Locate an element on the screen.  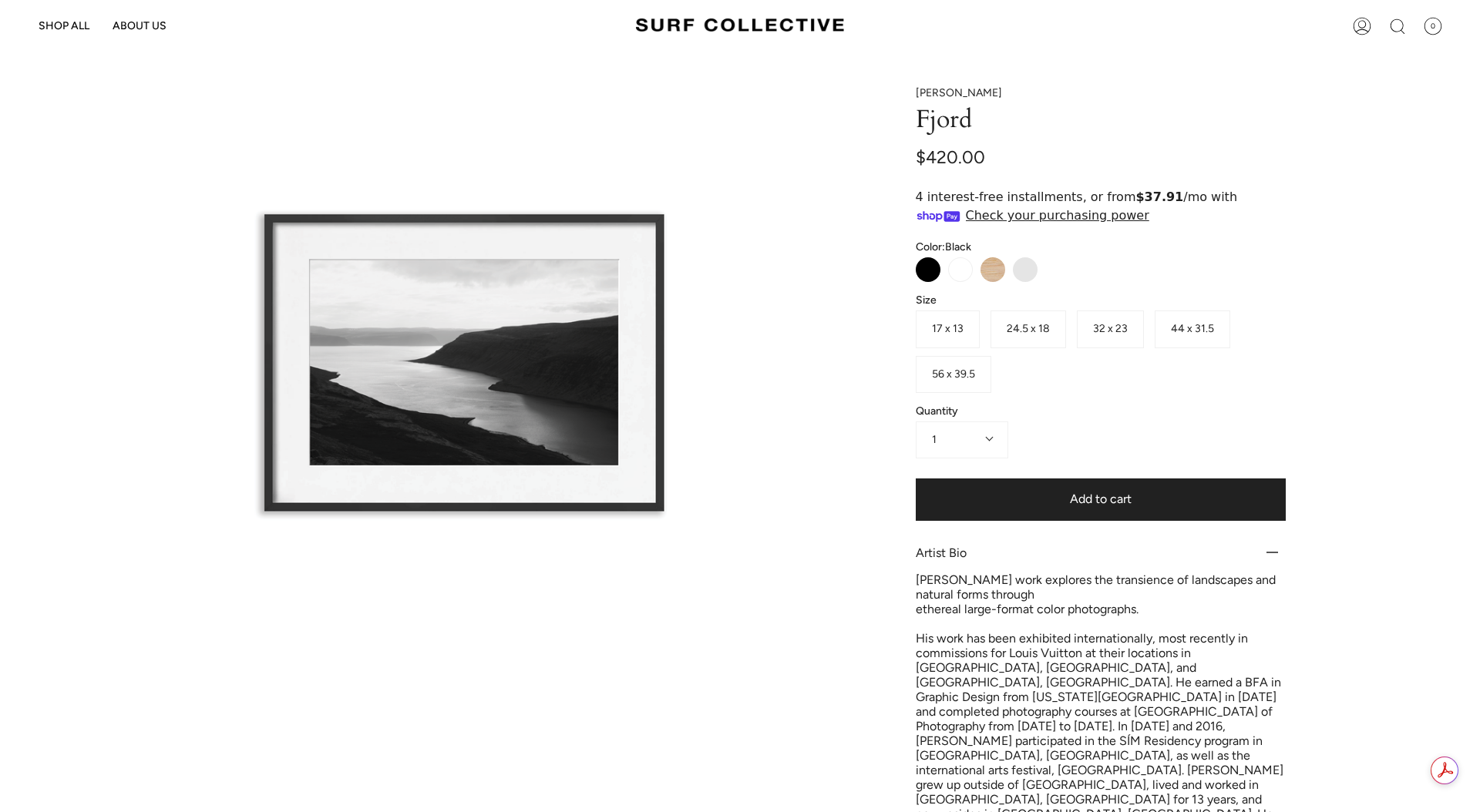
span: ethereal large-format color photographs. is located at coordinates (1026, 609).